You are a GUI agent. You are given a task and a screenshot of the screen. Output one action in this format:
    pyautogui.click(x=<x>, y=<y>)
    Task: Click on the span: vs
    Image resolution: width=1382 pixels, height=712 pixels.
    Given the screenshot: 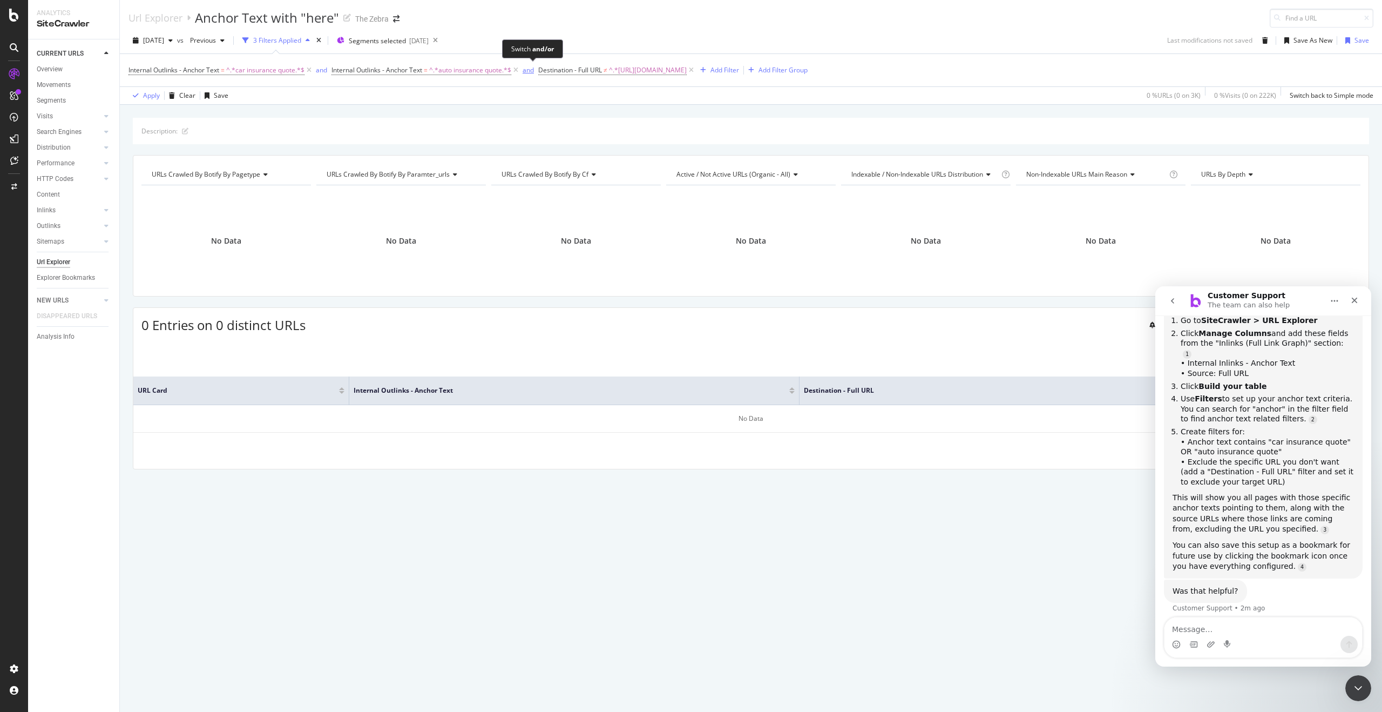 What is the action you would take?
    pyautogui.click(x=181, y=40)
    